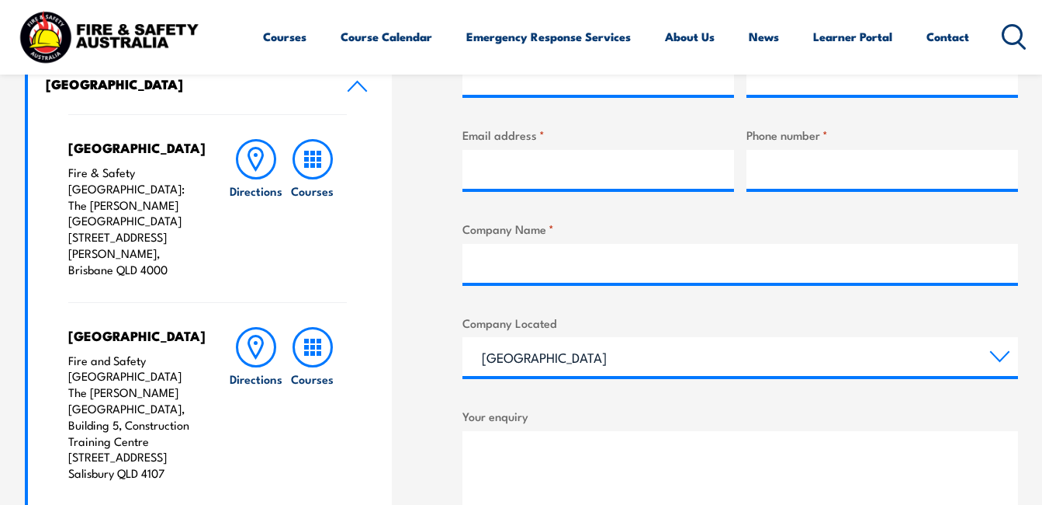 The height and width of the screenshot is (505, 1042). Describe the element at coordinates (598, 134) in the screenshot. I see `label: Email address` at that location.